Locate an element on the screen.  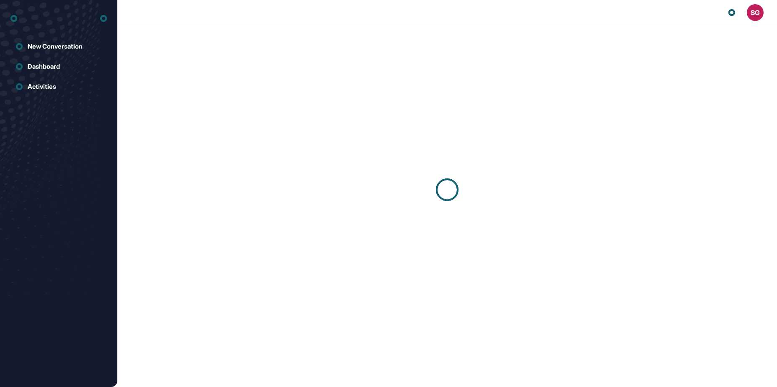
a: Dashboard is located at coordinates (59, 67).